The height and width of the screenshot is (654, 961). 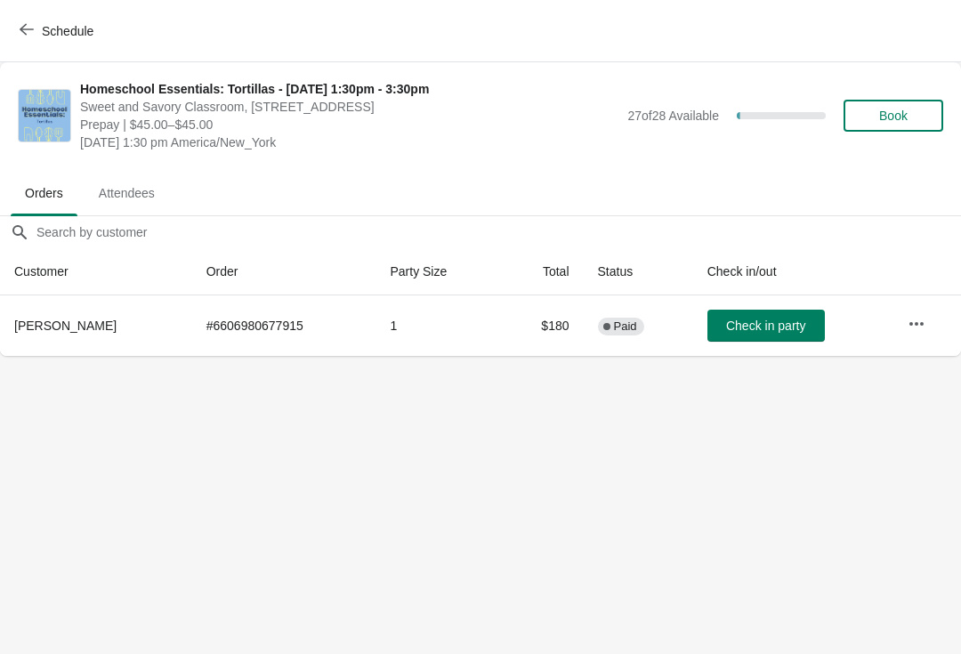 What do you see at coordinates (44, 193) in the screenshot?
I see `span: Orders` at bounding box center [44, 193].